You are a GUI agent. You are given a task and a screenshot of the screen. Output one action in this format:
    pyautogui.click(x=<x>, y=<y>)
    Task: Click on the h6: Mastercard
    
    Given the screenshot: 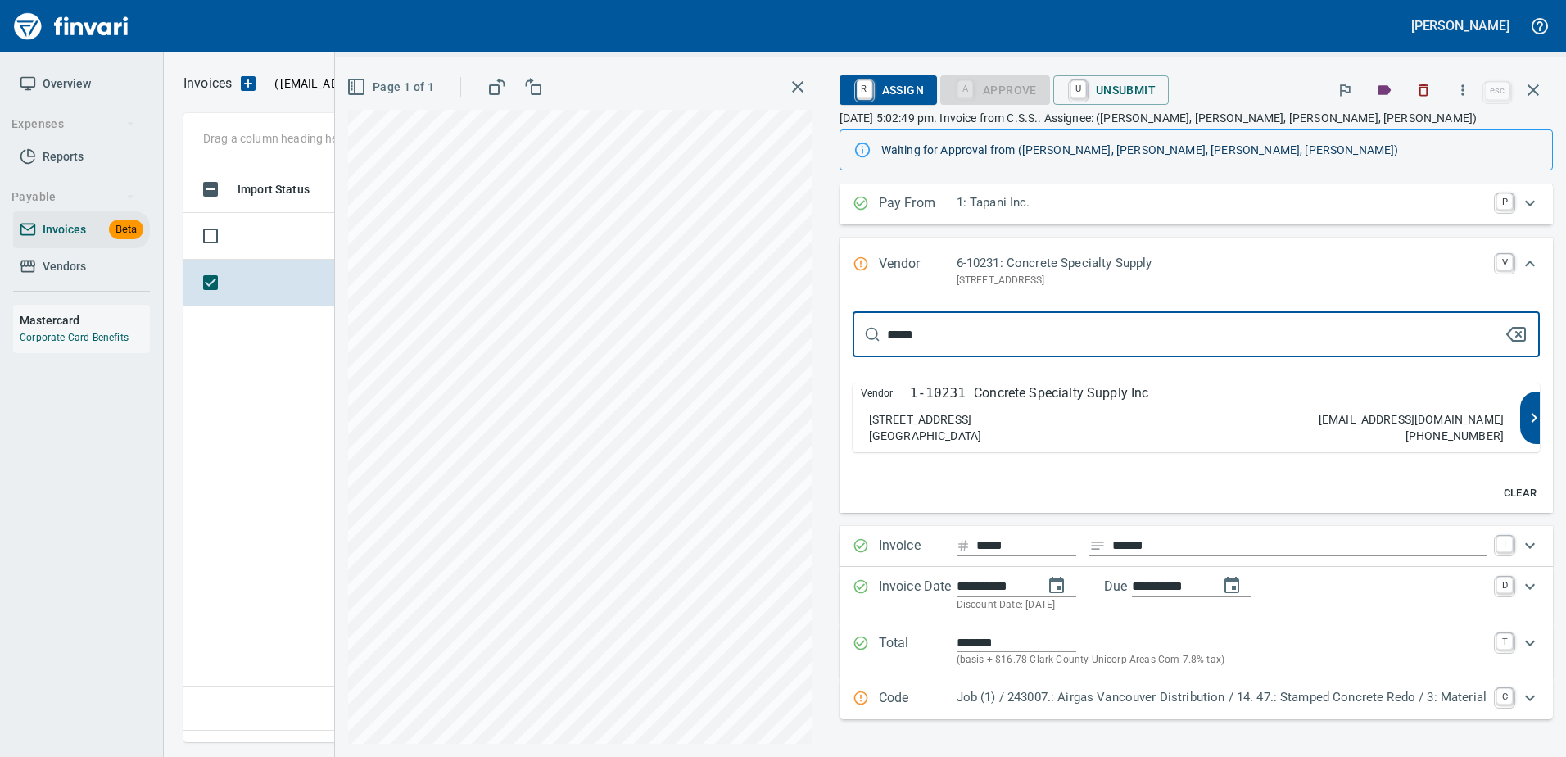 What is the action you would take?
    pyautogui.click(x=84, y=320)
    